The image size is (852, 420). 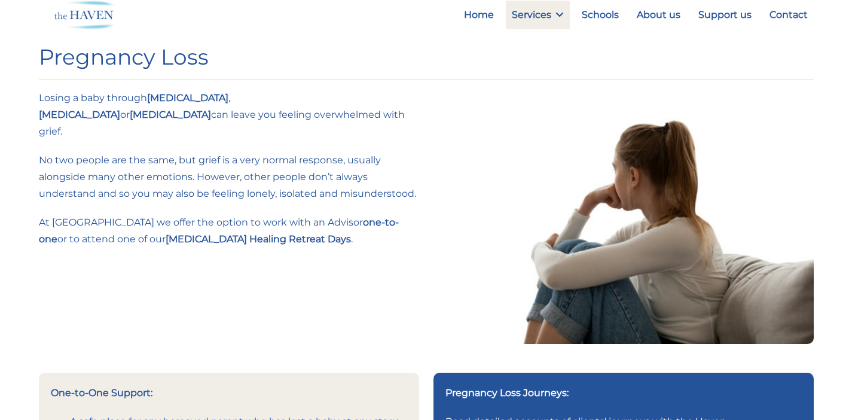 I want to click on a: Schools, so click(x=601, y=15).